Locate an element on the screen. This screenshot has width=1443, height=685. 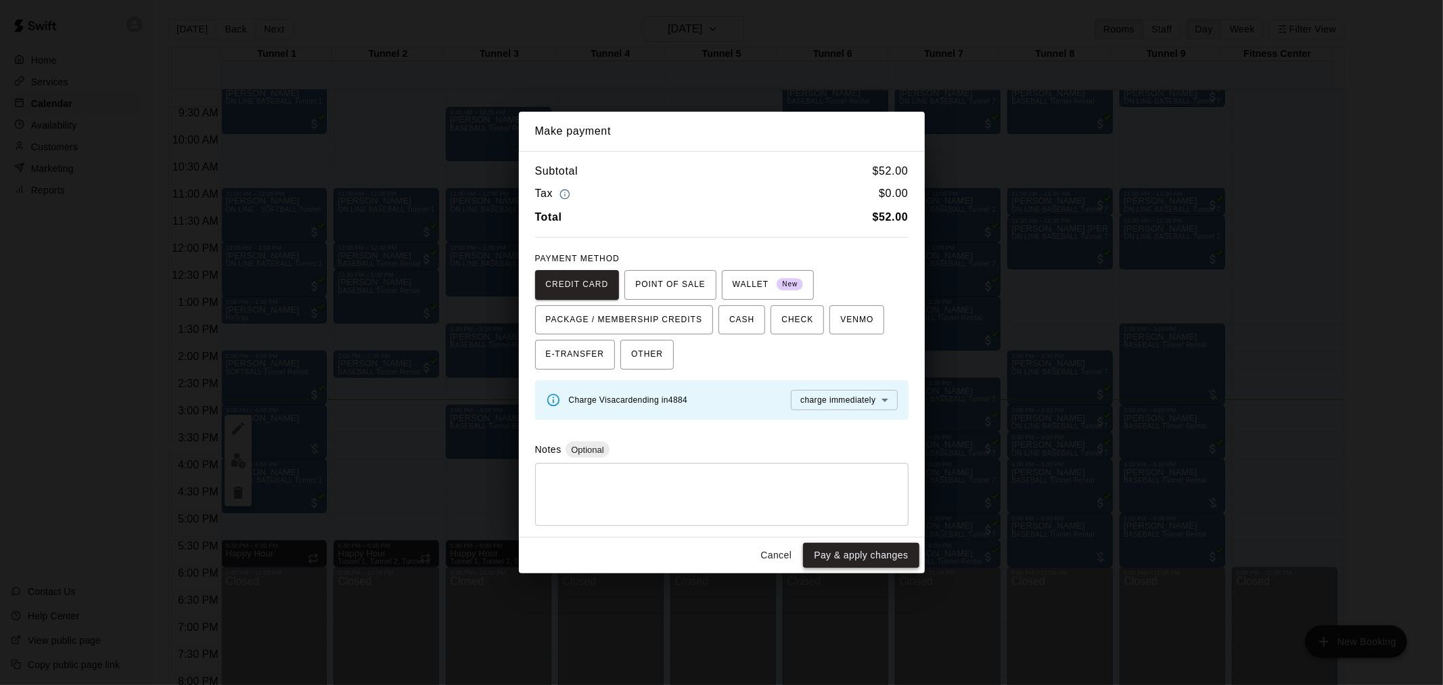
span: PACKAGE / MEMBERSHIP CREDITS is located at coordinates (625, 320).